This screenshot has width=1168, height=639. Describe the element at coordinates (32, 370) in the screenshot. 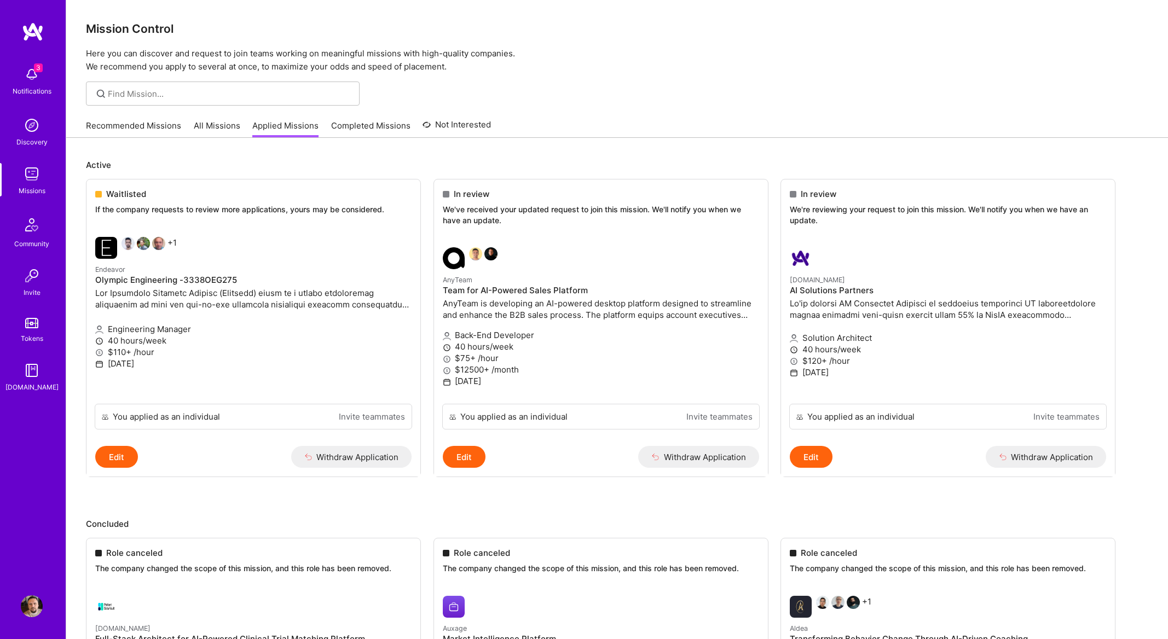

I see `img: guide book` at that location.